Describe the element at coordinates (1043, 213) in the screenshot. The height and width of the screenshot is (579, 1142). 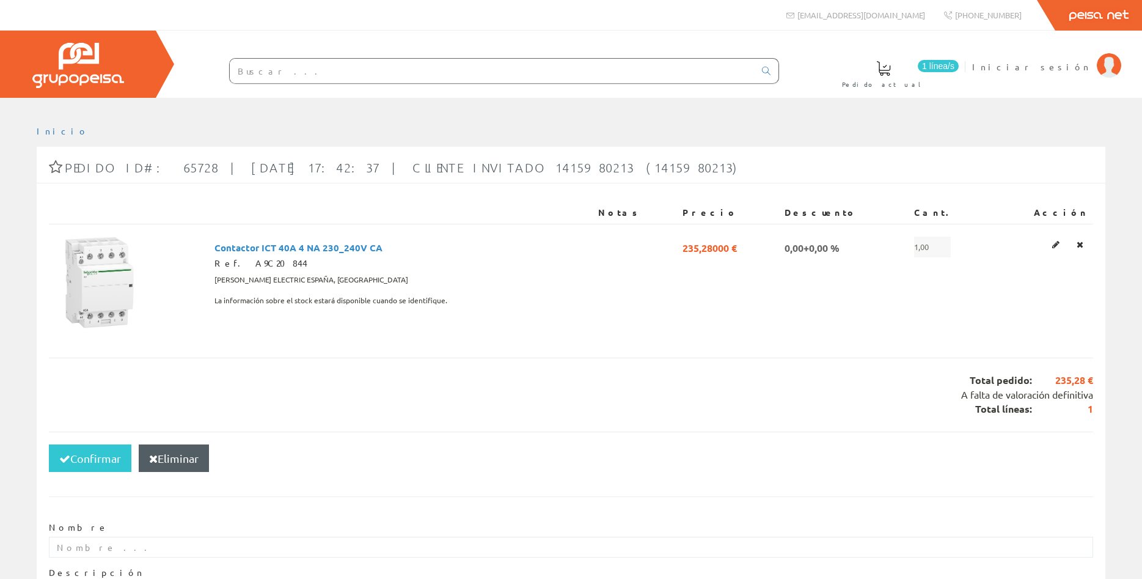
I see `th: Acción` at that location.